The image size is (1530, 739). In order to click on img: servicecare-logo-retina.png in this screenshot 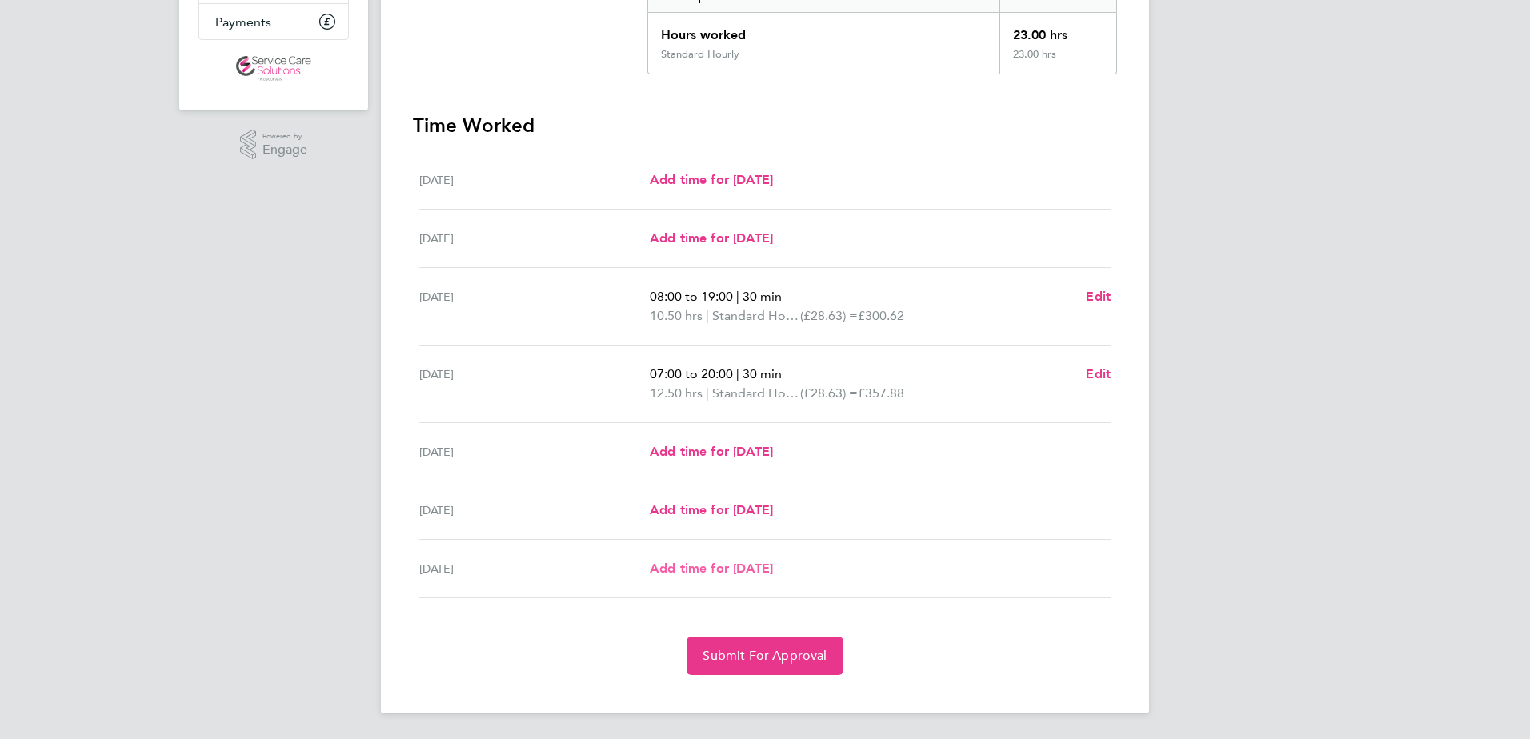, I will do `click(274, 69)`.